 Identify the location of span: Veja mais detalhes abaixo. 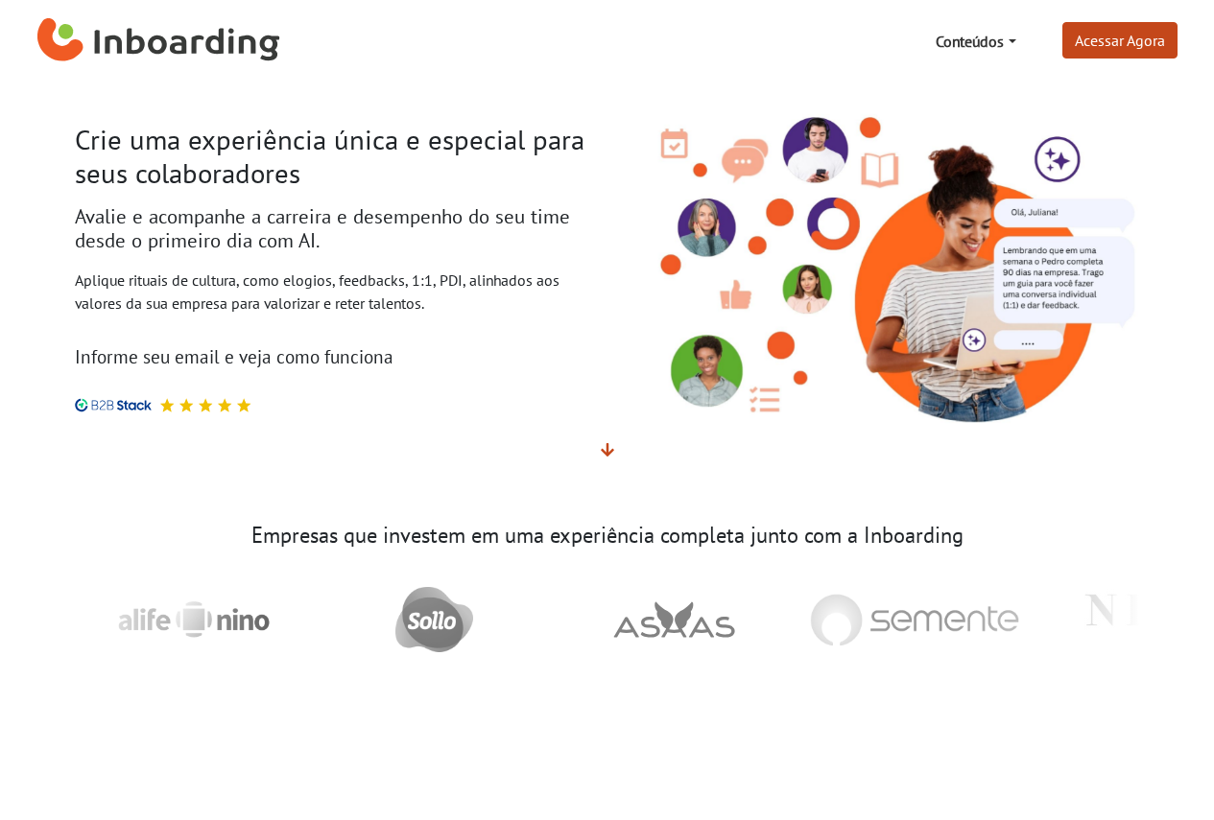
(607, 450).